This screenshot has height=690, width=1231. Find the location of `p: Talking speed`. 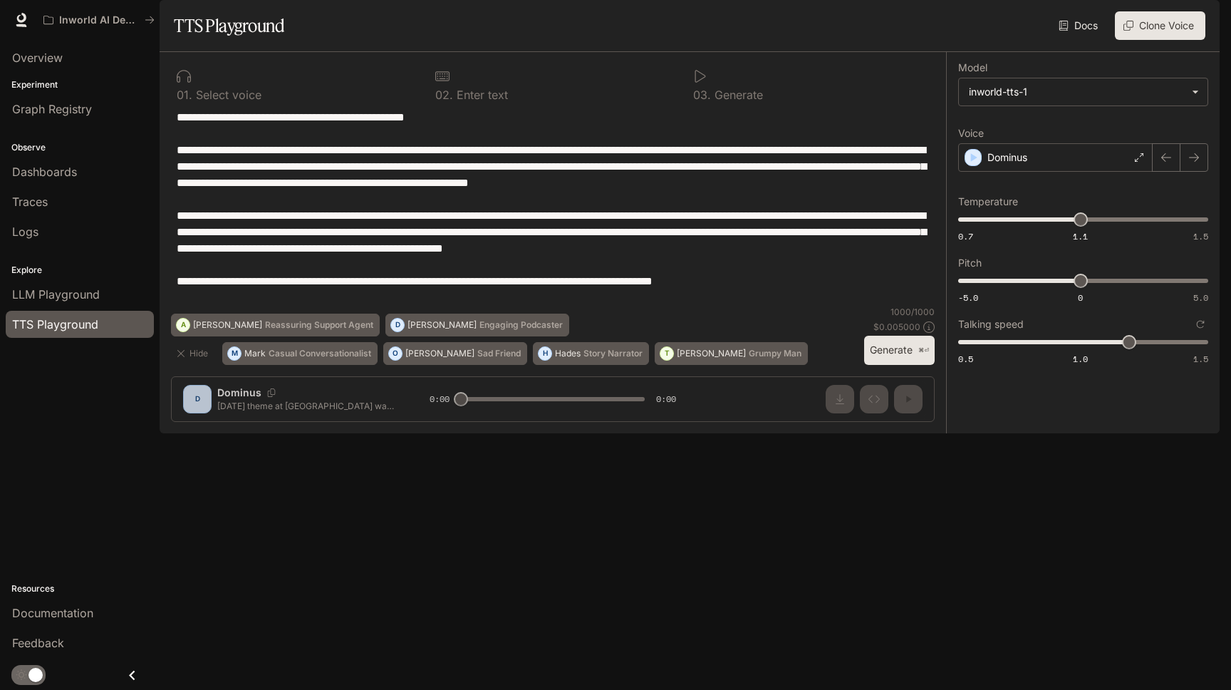

p: Talking speed is located at coordinates (991, 324).